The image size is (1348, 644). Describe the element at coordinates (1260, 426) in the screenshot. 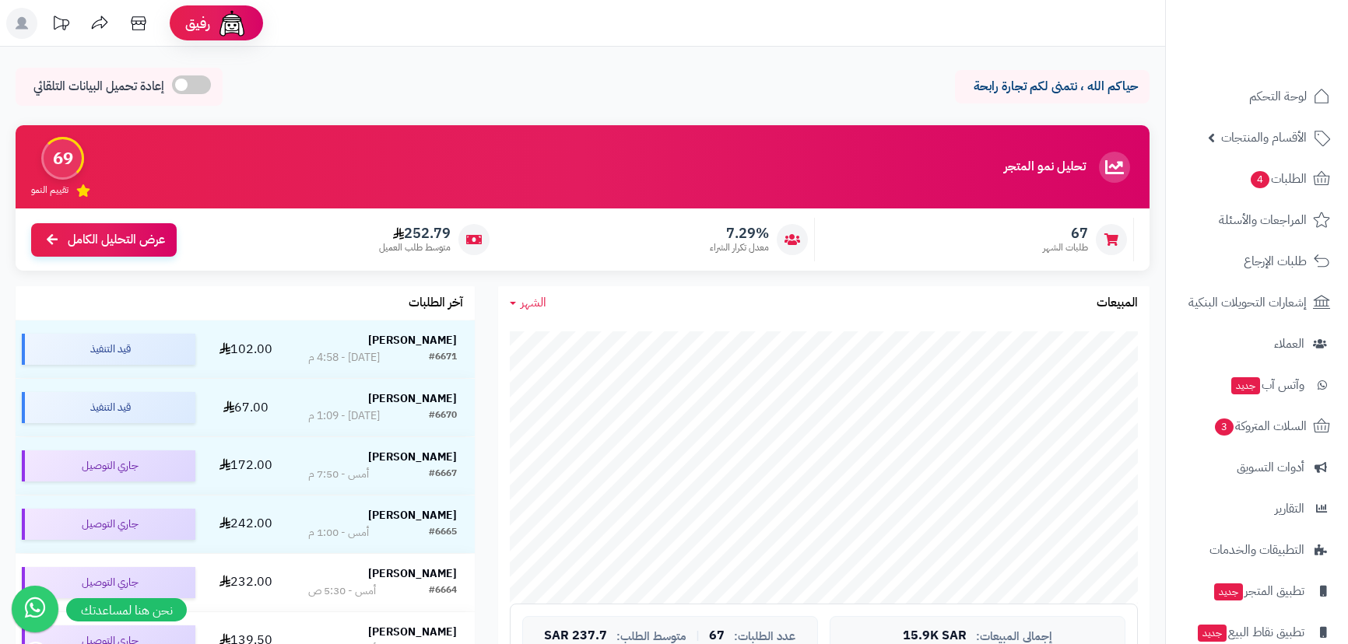

I see `span: السلات المتروكة` at that location.